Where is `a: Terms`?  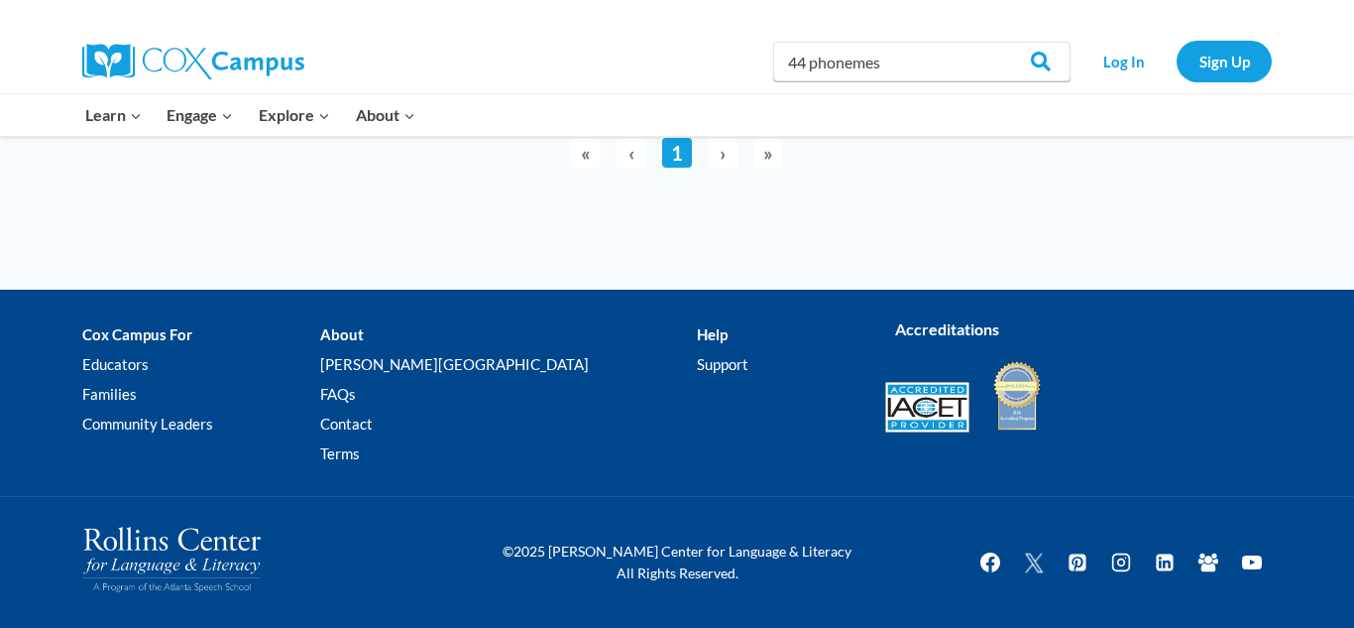
a: Terms is located at coordinates (508, 453).